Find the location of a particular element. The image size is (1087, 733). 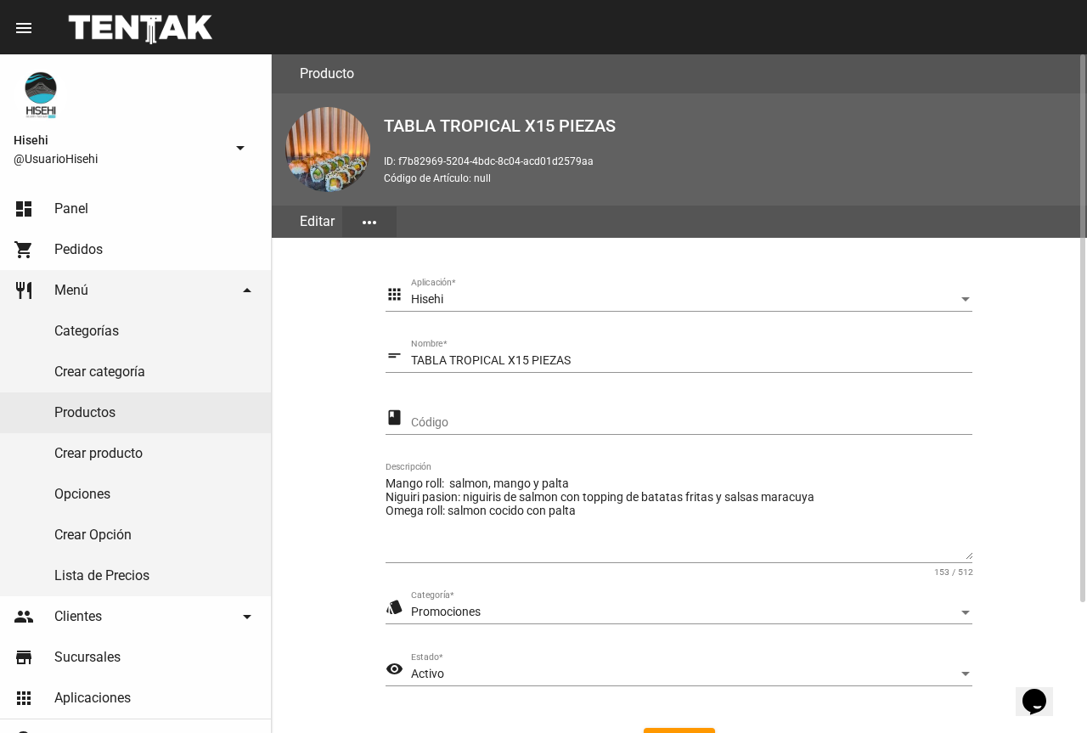

mat-icon: store is located at coordinates (24, 657).